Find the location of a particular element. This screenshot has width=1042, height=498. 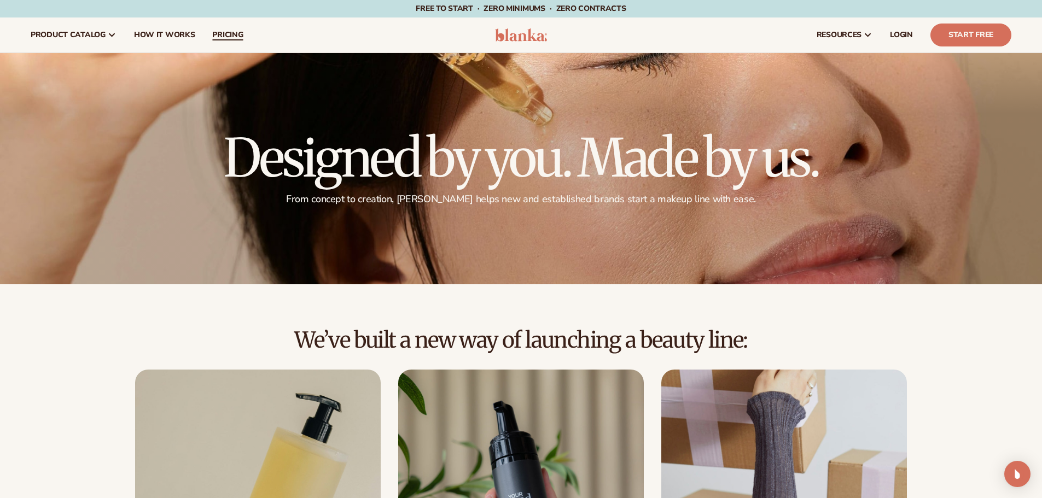

a: resources is located at coordinates (845, 35).